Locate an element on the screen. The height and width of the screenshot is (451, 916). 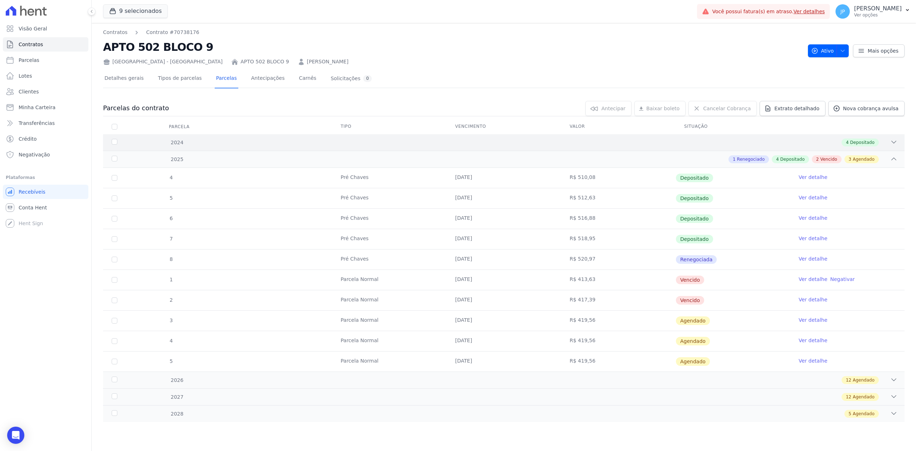
a: APTO 502 BLOCO 9 is located at coordinates (264, 62).